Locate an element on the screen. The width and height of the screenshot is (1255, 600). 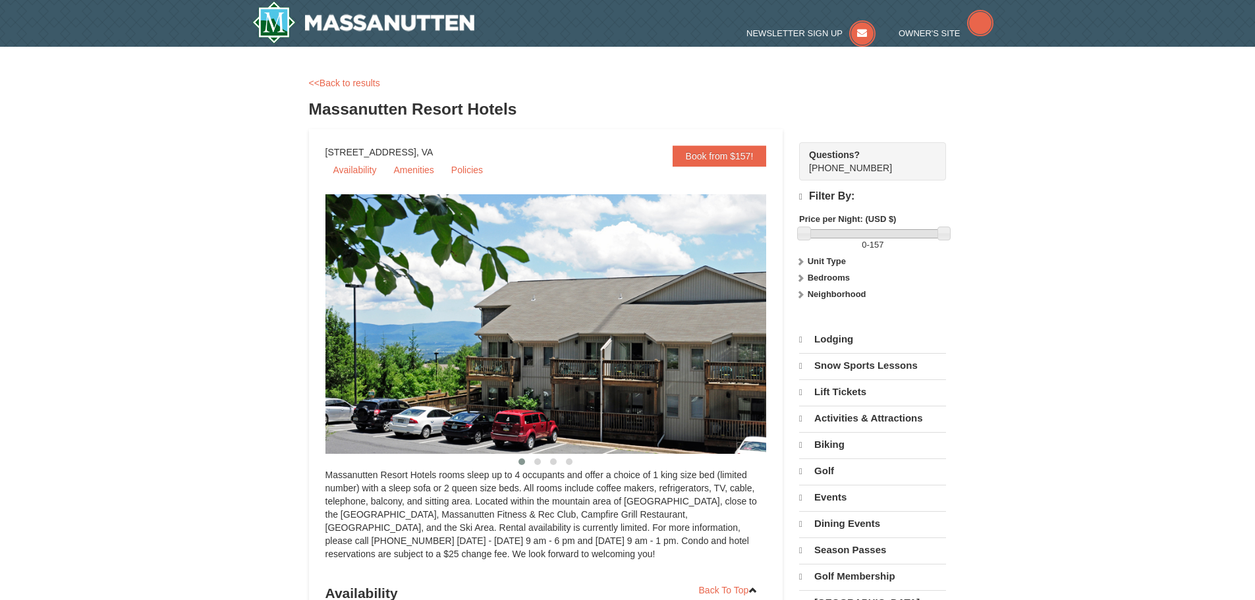
a: <<Back to results is located at coordinates (345, 83).